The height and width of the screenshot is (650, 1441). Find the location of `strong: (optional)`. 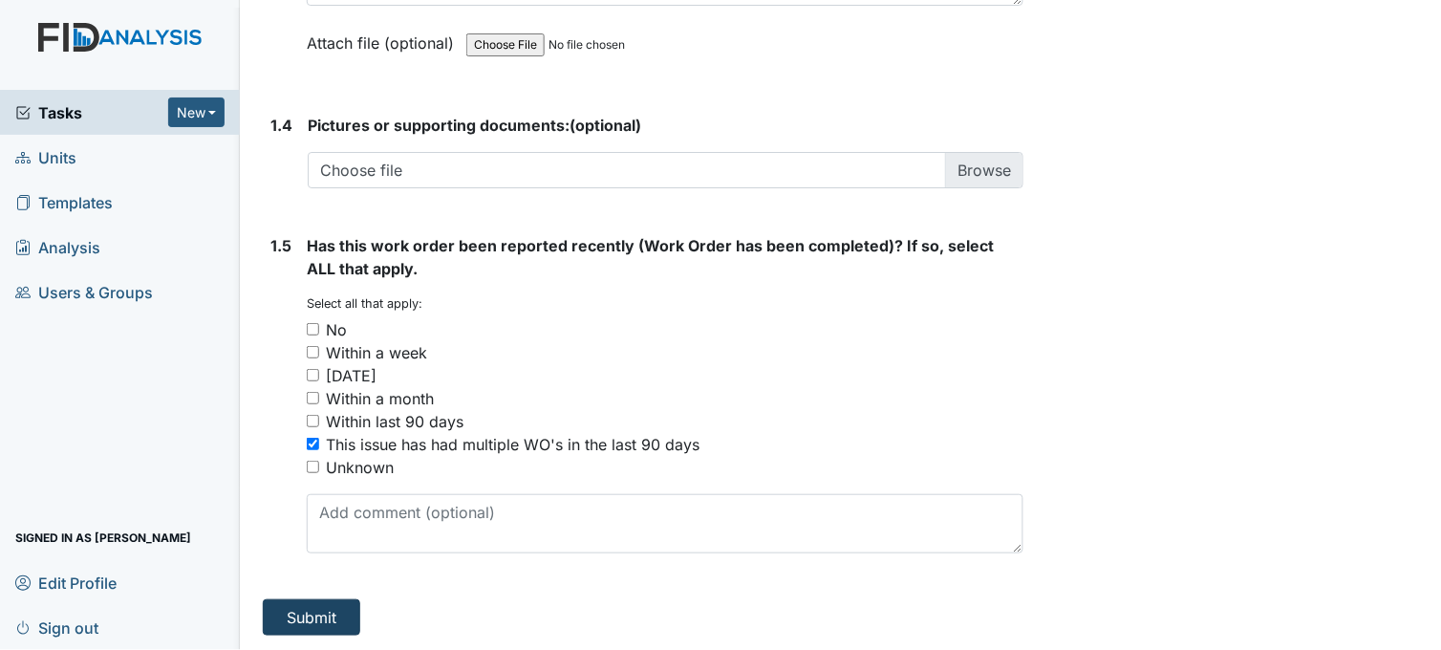

strong: (optional) is located at coordinates (665, 125).